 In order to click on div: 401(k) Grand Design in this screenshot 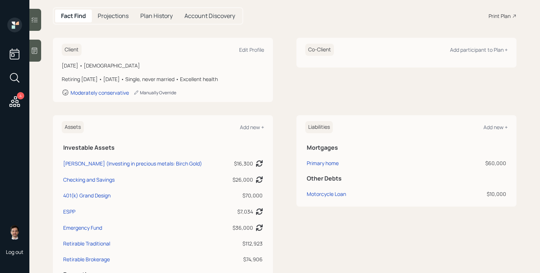, I will do `click(87, 195)`.